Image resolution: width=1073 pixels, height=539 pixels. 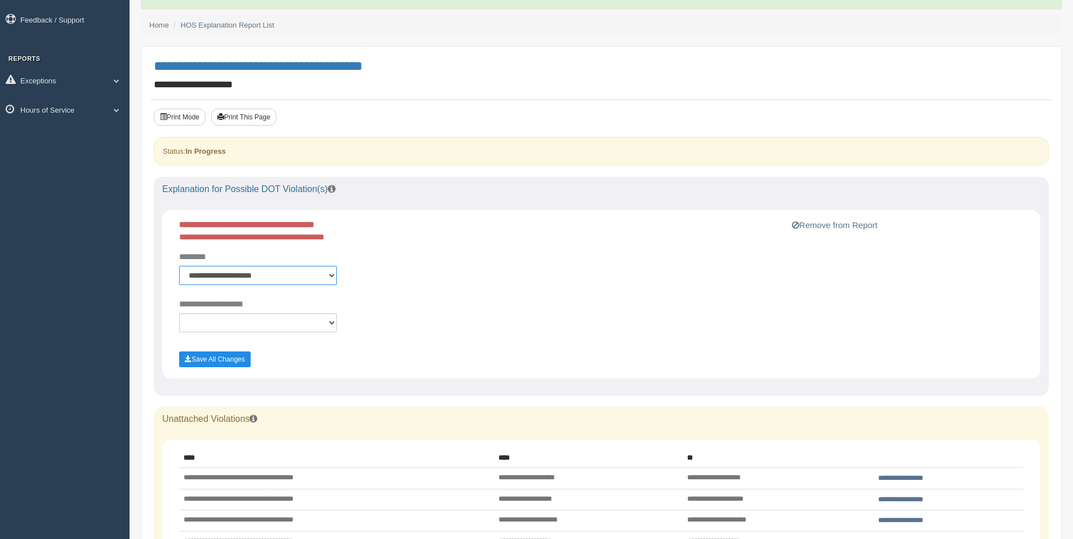 What do you see at coordinates (601, 419) in the screenshot?
I see `div: Unattached Violations` at bounding box center [601, 419].